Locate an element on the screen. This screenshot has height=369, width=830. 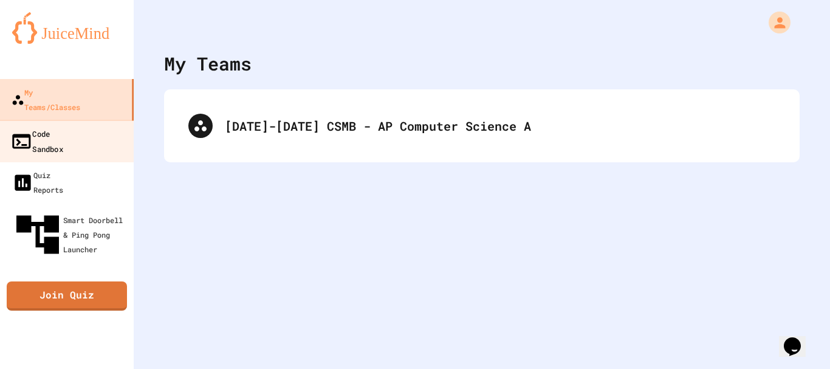
div: Smart Doorbell & Ping Pong Launcher is located at coordinates (71, 235).